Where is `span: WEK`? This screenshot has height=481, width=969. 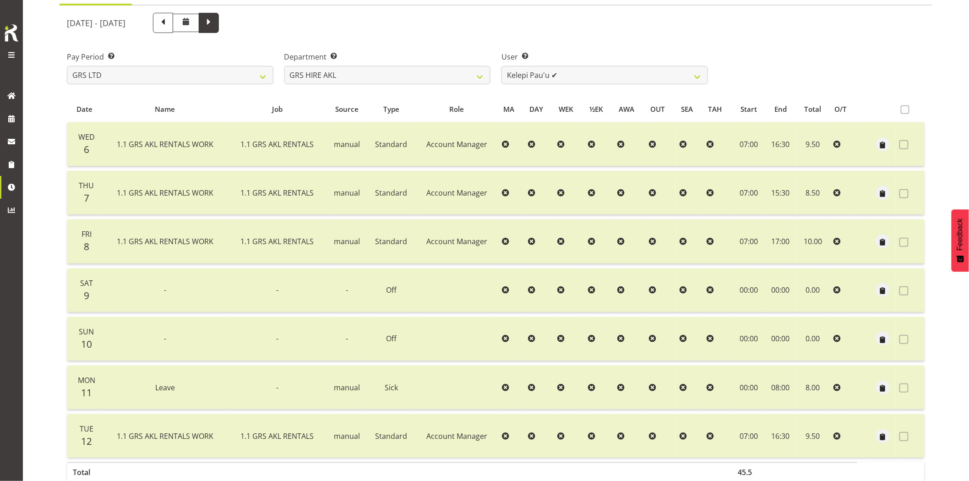 span: WEK is located at coordinates (567, 109).